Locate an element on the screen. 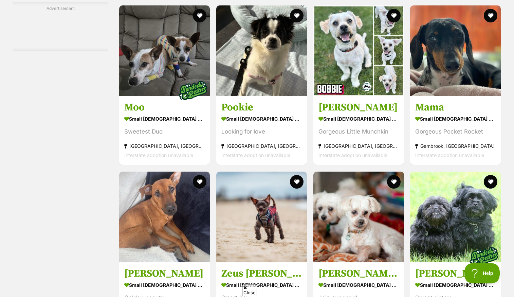 The image size is (514, 297). img: Missy Peggotty - Australian Terrier Dog is located at coordinates (164, 217).